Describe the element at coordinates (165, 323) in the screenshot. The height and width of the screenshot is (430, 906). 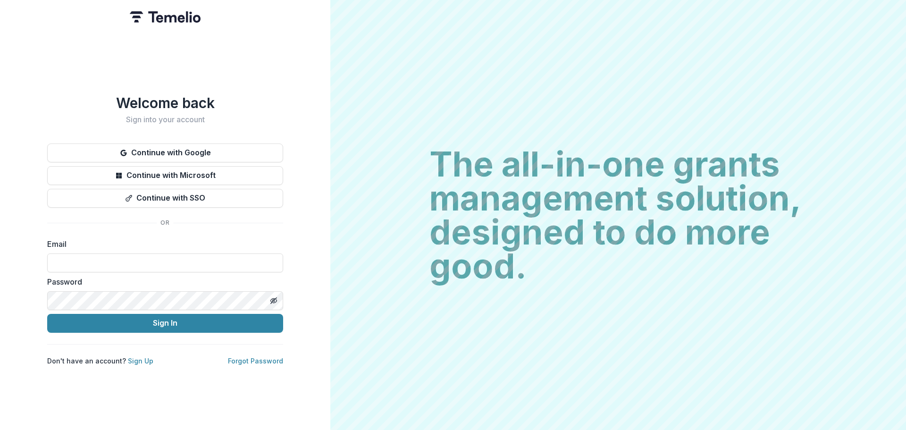
I see `button: Sign In` at that location.